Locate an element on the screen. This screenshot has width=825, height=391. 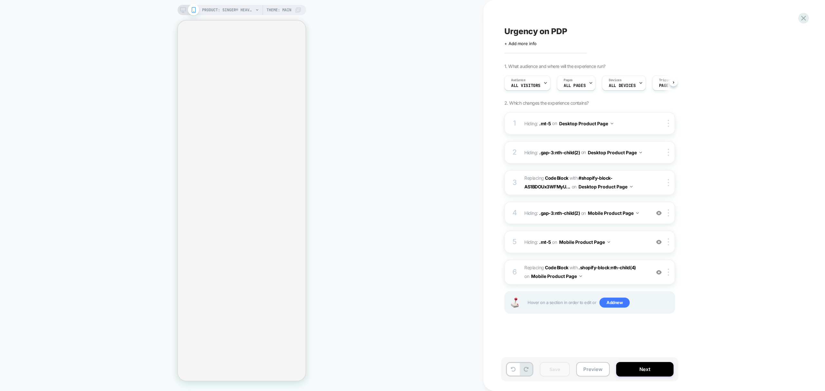
span: .shopify-block:nth-child(4) is located at coordinates (607, 268).